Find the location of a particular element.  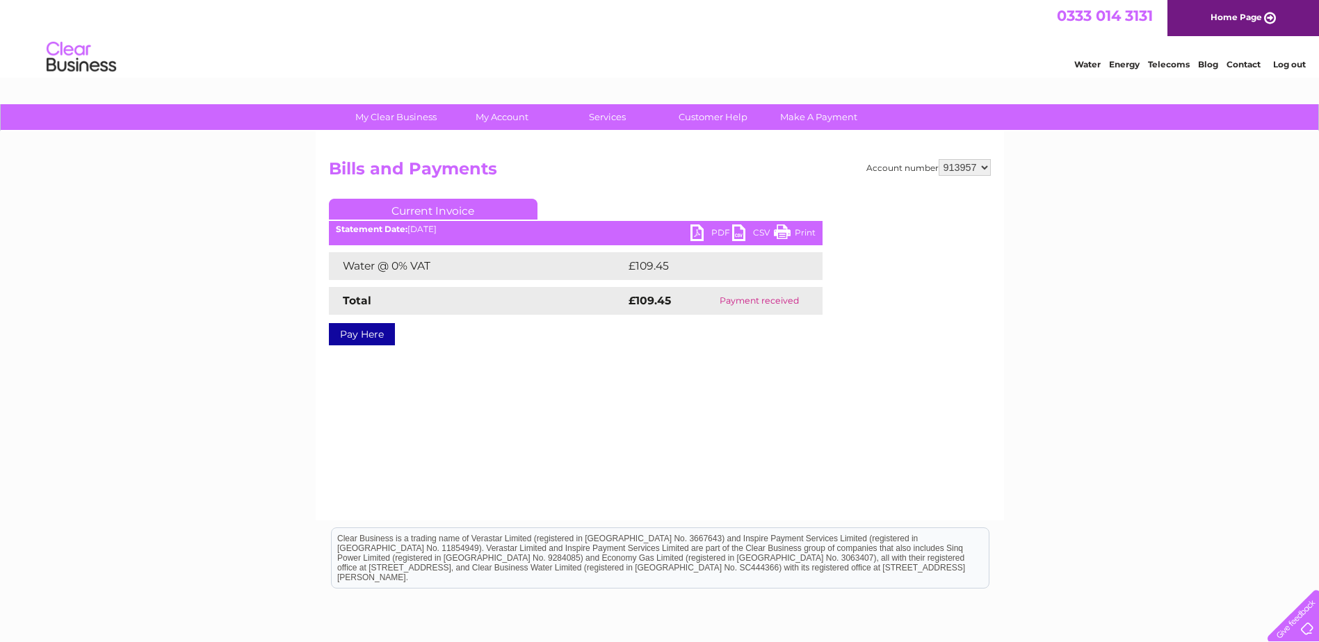

div: Account number is located at coordinates (928, 168).